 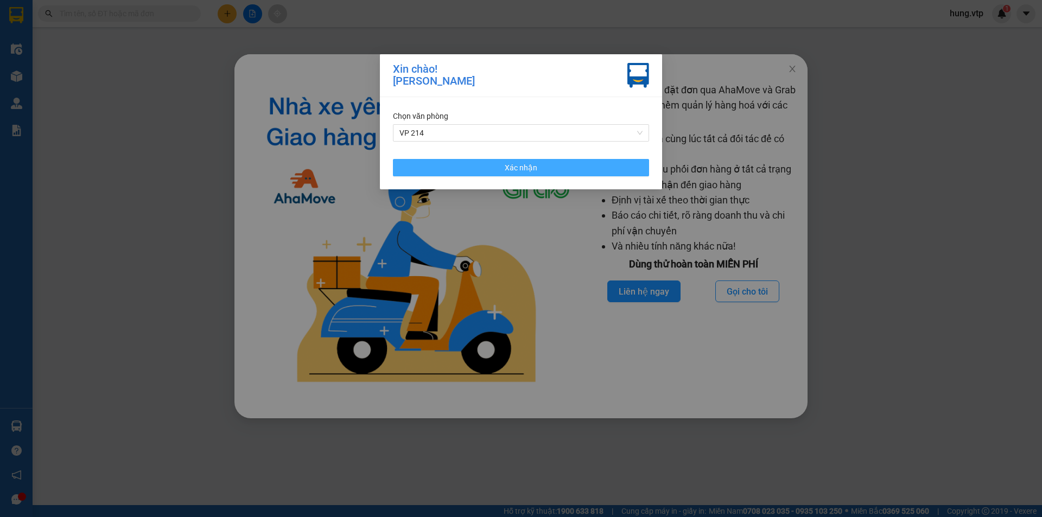 I want to click on span: VP 214, so click(x=521, y=133).